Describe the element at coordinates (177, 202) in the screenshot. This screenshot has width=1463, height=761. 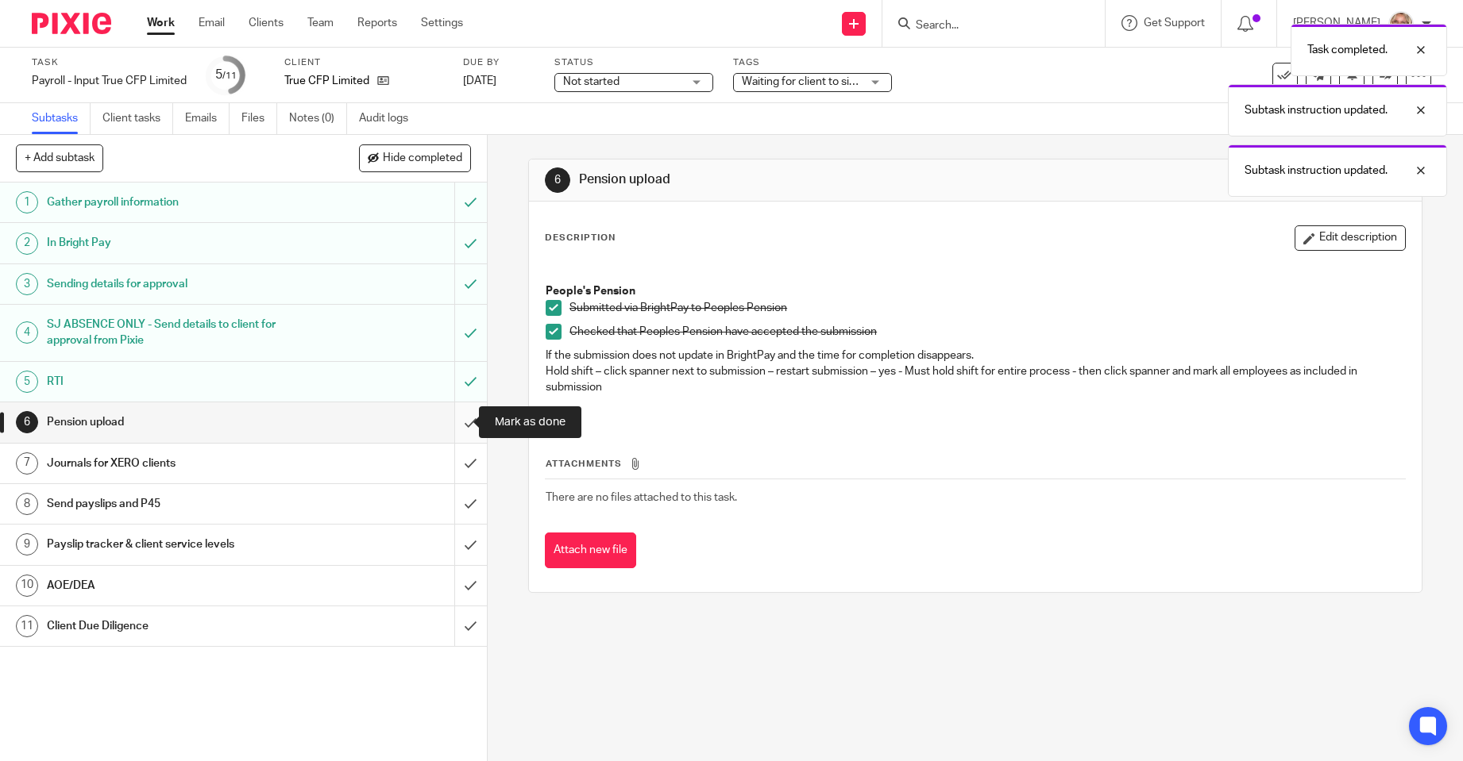
I see `h1: Gather payroll information` at that location.